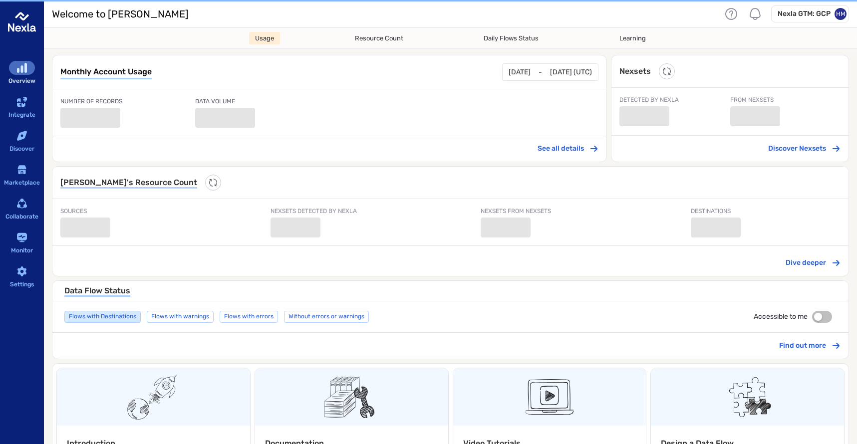  Describe the element at coordinates (180, 317) in the screenshot. I see `span: Flows with warnings` at that location.